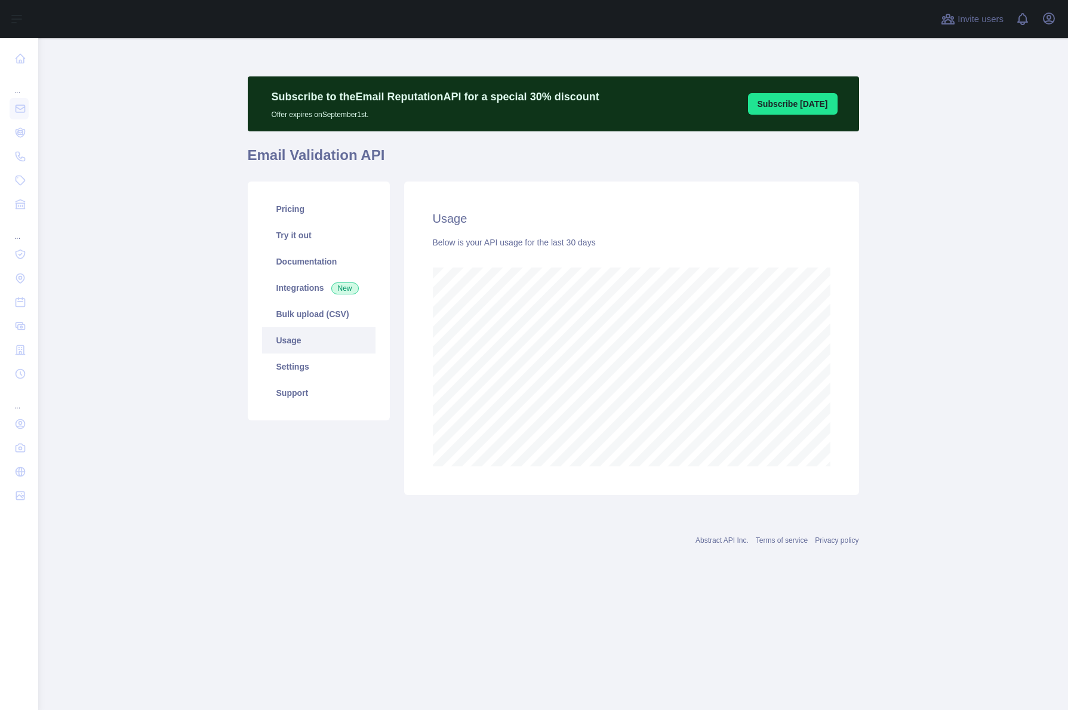  Describe the element at coordinates (319, 393) in the screenshot. I see `a: Support` at that location.